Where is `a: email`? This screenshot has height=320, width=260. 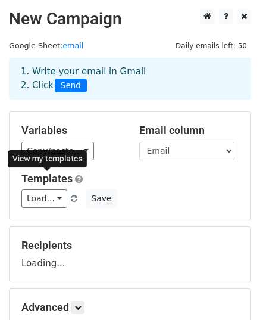 a: email is located at coordinates (73, 45).